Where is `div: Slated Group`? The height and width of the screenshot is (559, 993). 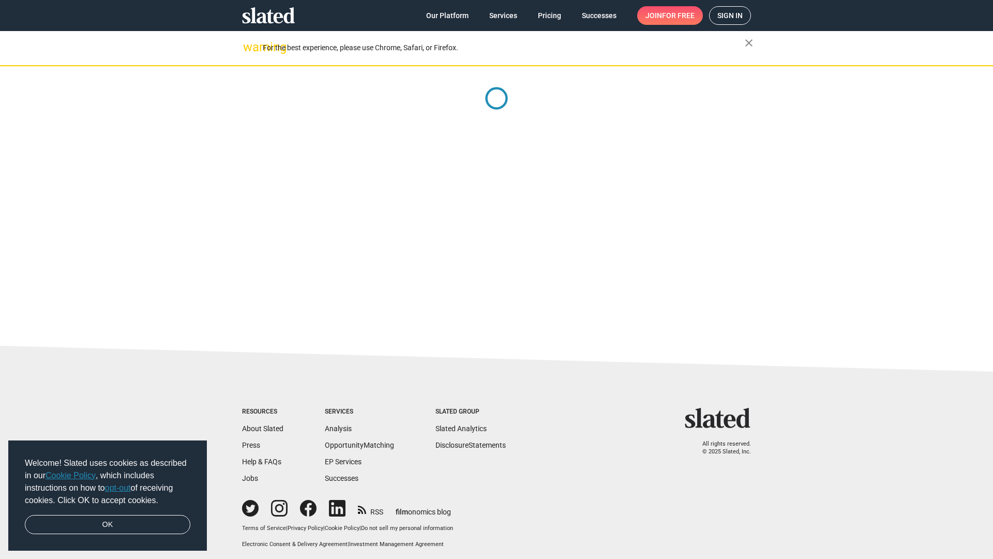
div: Slated Group is located at coordinates (471, 412).